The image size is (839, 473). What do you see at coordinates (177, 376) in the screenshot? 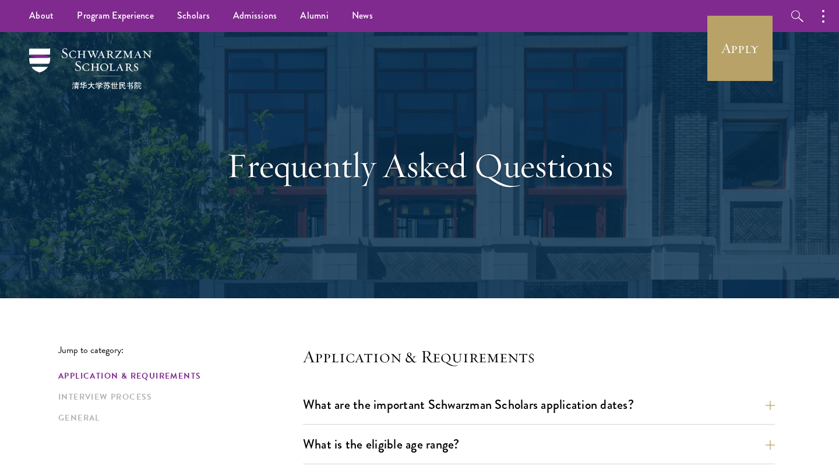
I see `a: Application & Requirements` at bounding box center [177, 376].